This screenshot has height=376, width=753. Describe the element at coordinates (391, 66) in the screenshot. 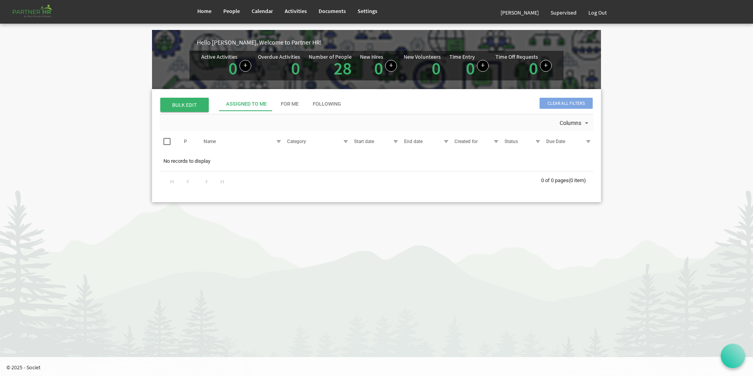

I see `a: Add new person to Partner HR` at that location.